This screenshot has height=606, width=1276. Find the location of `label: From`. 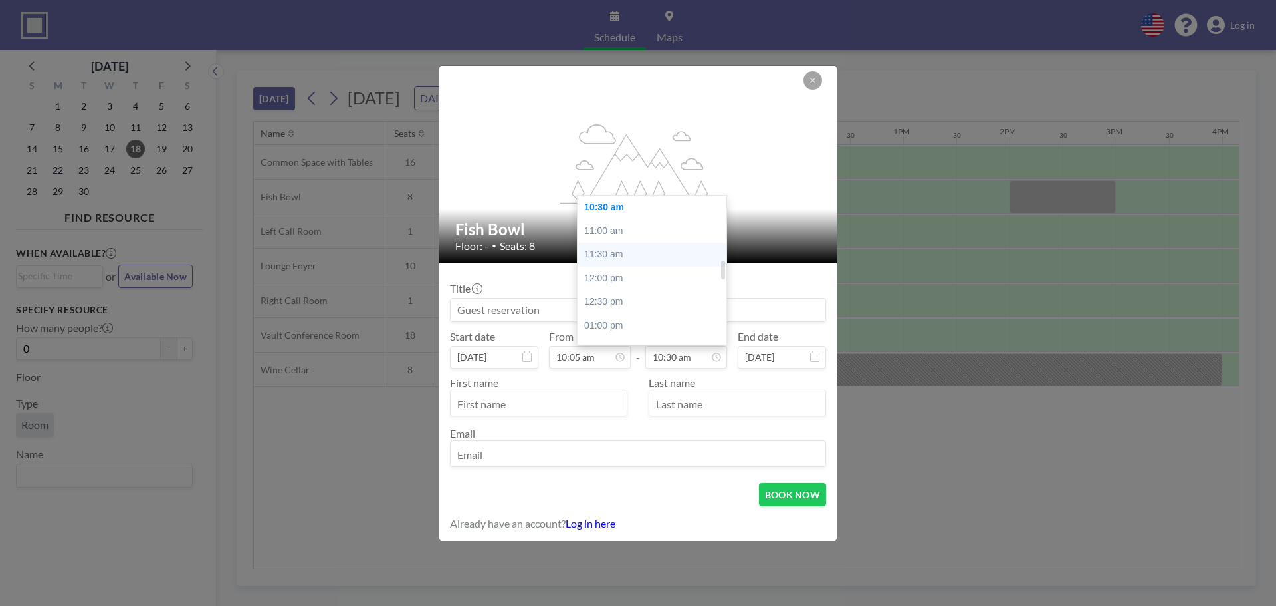

label: From is located at coordinates (561, 336).